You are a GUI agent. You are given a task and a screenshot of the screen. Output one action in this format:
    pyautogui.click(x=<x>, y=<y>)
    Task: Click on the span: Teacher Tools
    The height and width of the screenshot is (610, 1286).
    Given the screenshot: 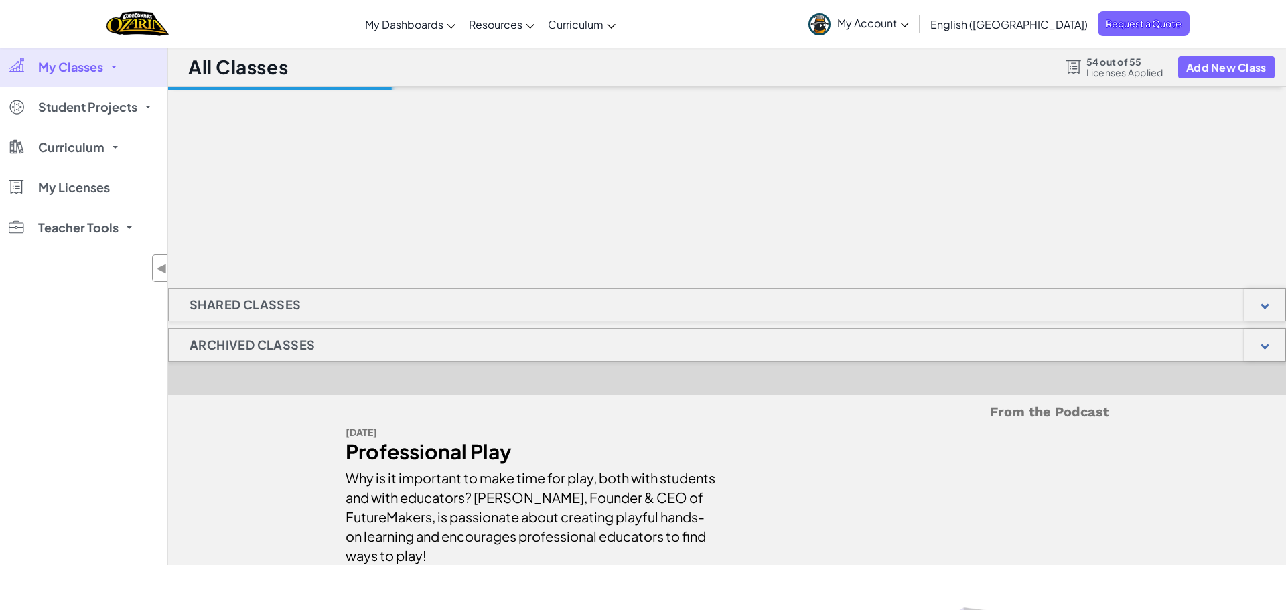 What is the action you would take?
    pyautogui.click(x=78, y=228)
    